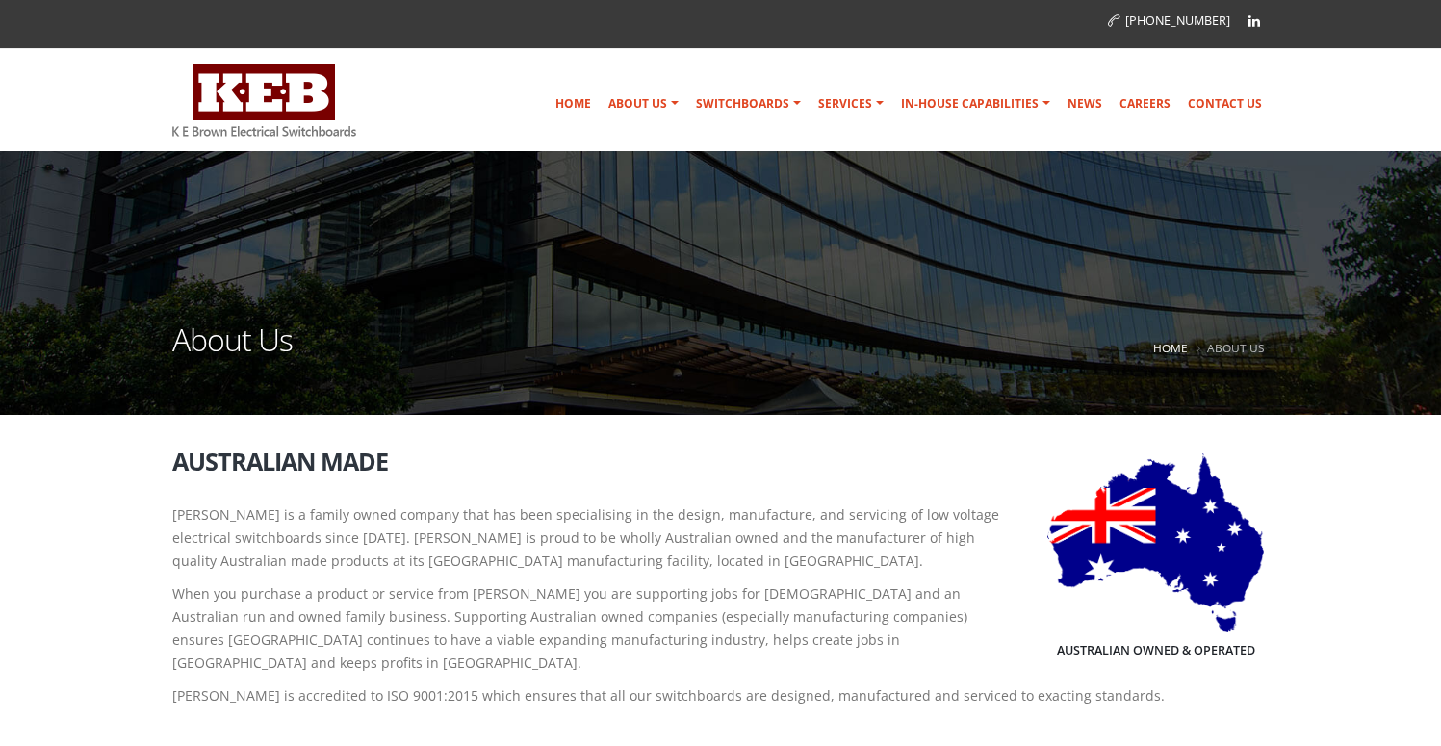 The height and width of the screenshot is (746, 1441). What do you see at coordinates (721, 461) in the screenshot?
I see `h2: Australian Made` at bounding box center [721, 461].